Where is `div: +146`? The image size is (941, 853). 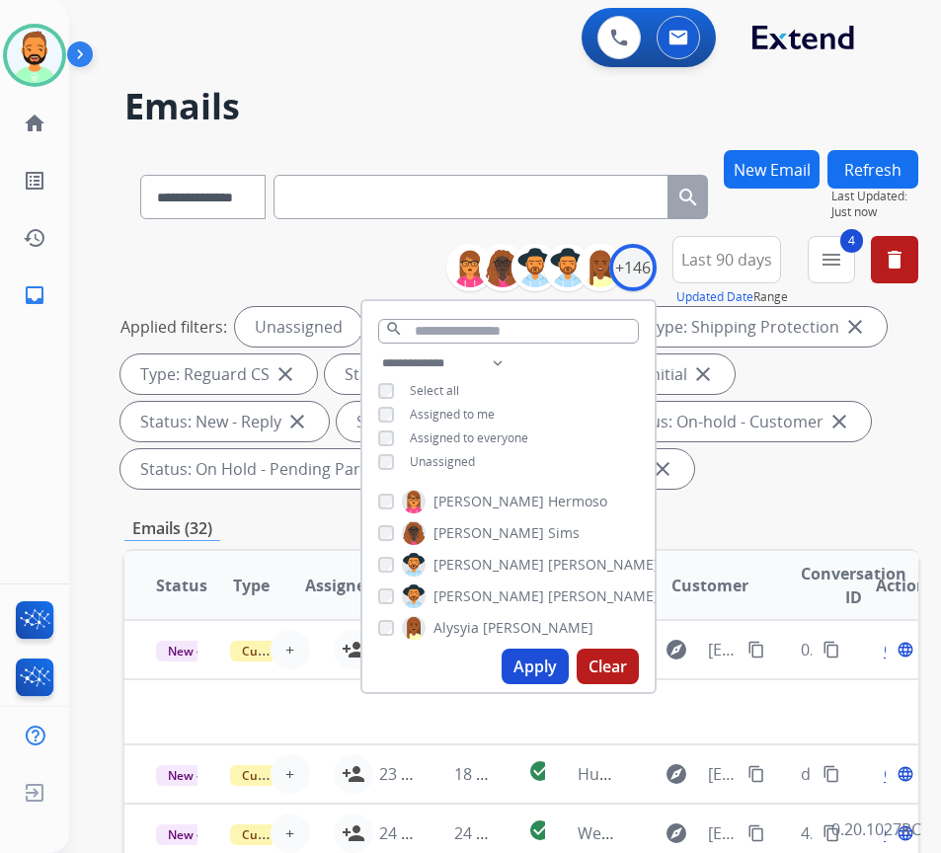 div: +146 is located at coordinates (633, 268).